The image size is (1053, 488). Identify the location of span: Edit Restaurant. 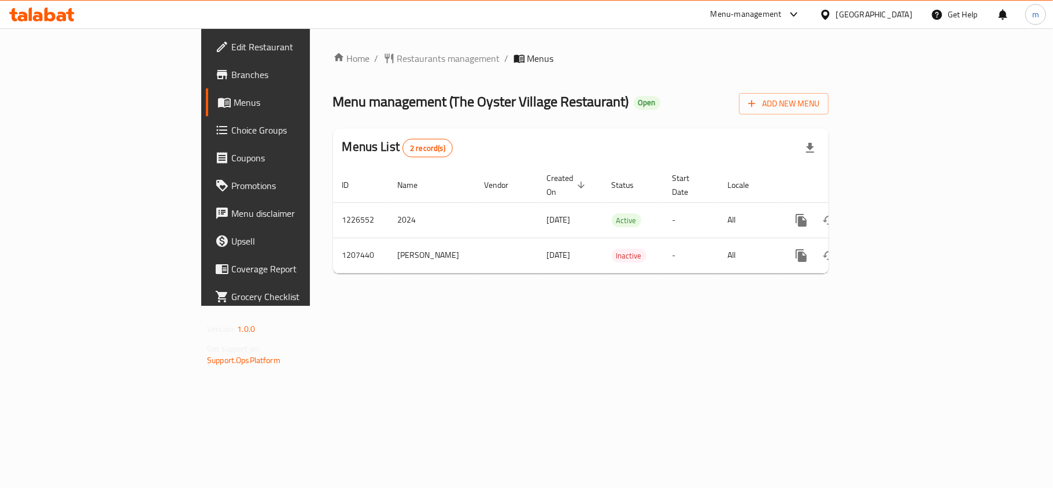
(300, 47).